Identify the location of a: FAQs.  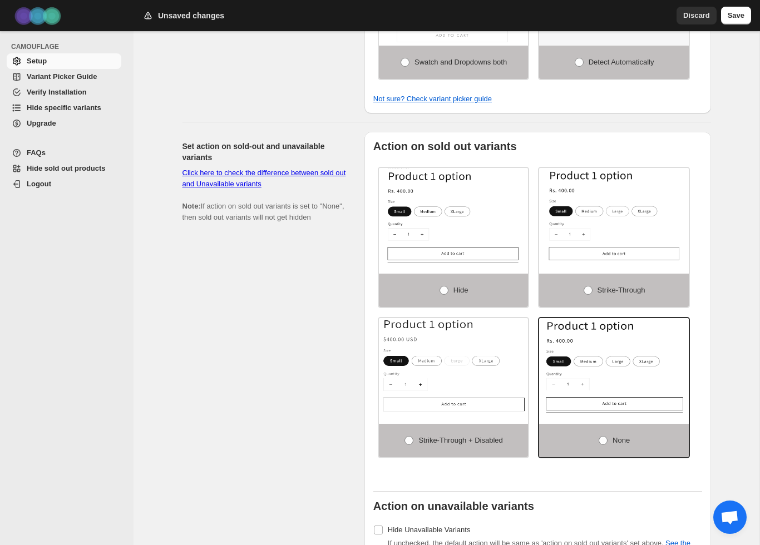
(64, 153).